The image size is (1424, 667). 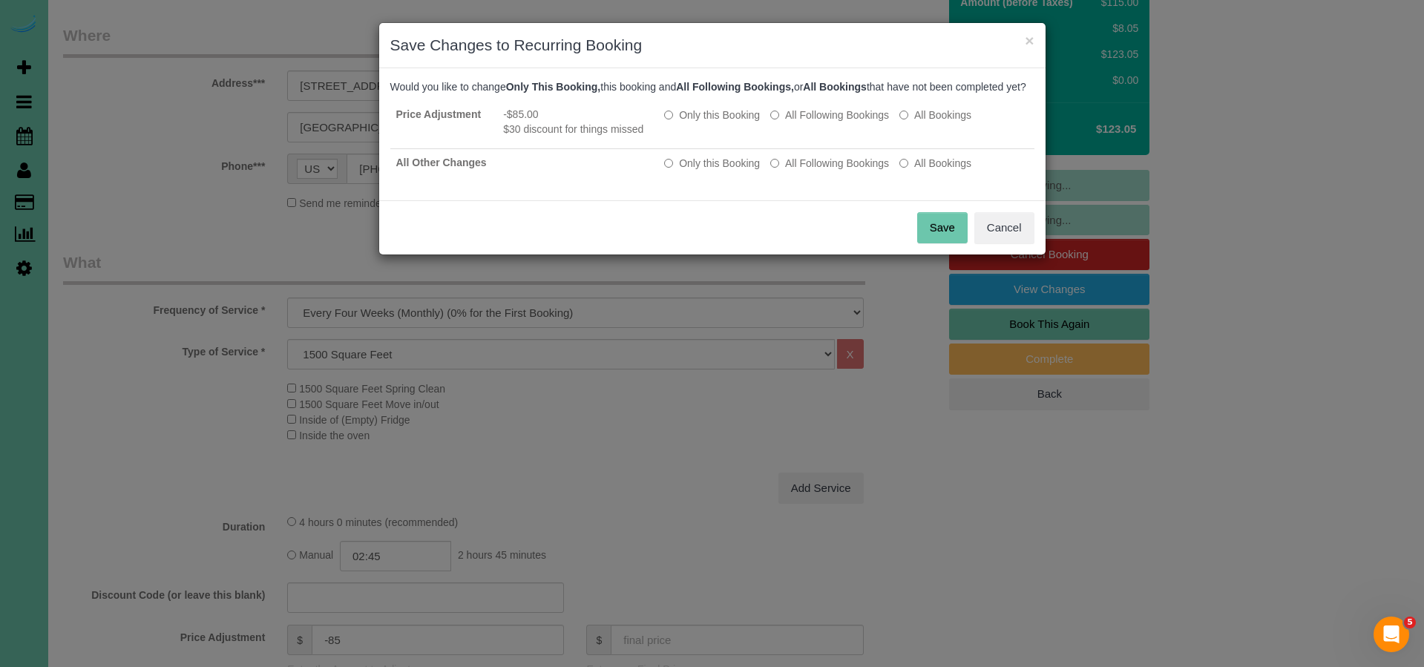 I want to click on b: Only This Booking,, so click(x=554, y=87).